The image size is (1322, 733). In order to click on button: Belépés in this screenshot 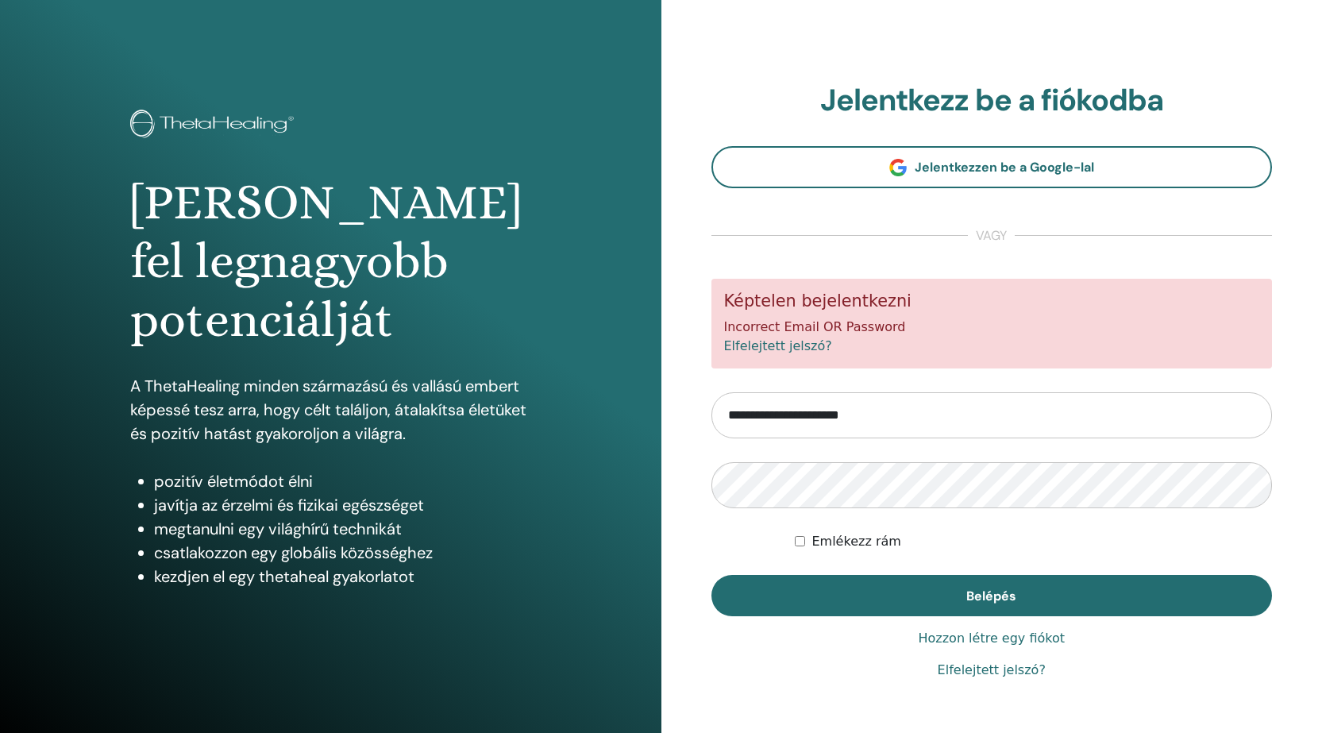, I will do `click(992, 596)`.